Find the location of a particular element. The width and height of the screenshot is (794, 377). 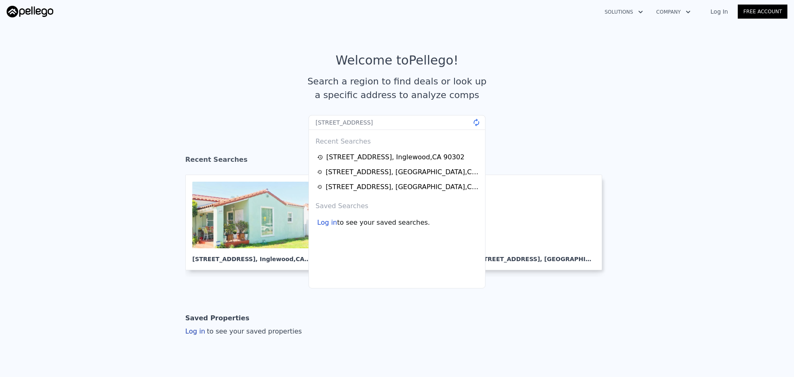

img: Pellego is located at coordinates (30, 12).